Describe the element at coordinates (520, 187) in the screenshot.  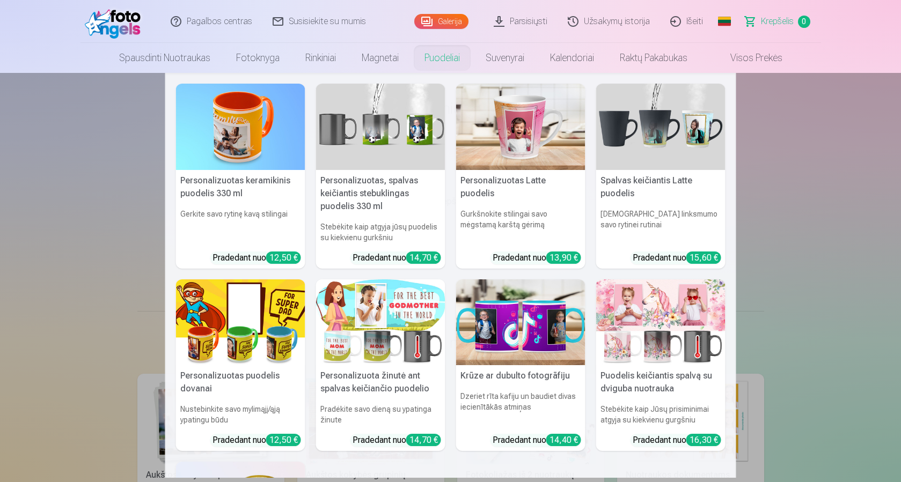
I see `h5: Personalizuotas Latte puodelis` at that location.